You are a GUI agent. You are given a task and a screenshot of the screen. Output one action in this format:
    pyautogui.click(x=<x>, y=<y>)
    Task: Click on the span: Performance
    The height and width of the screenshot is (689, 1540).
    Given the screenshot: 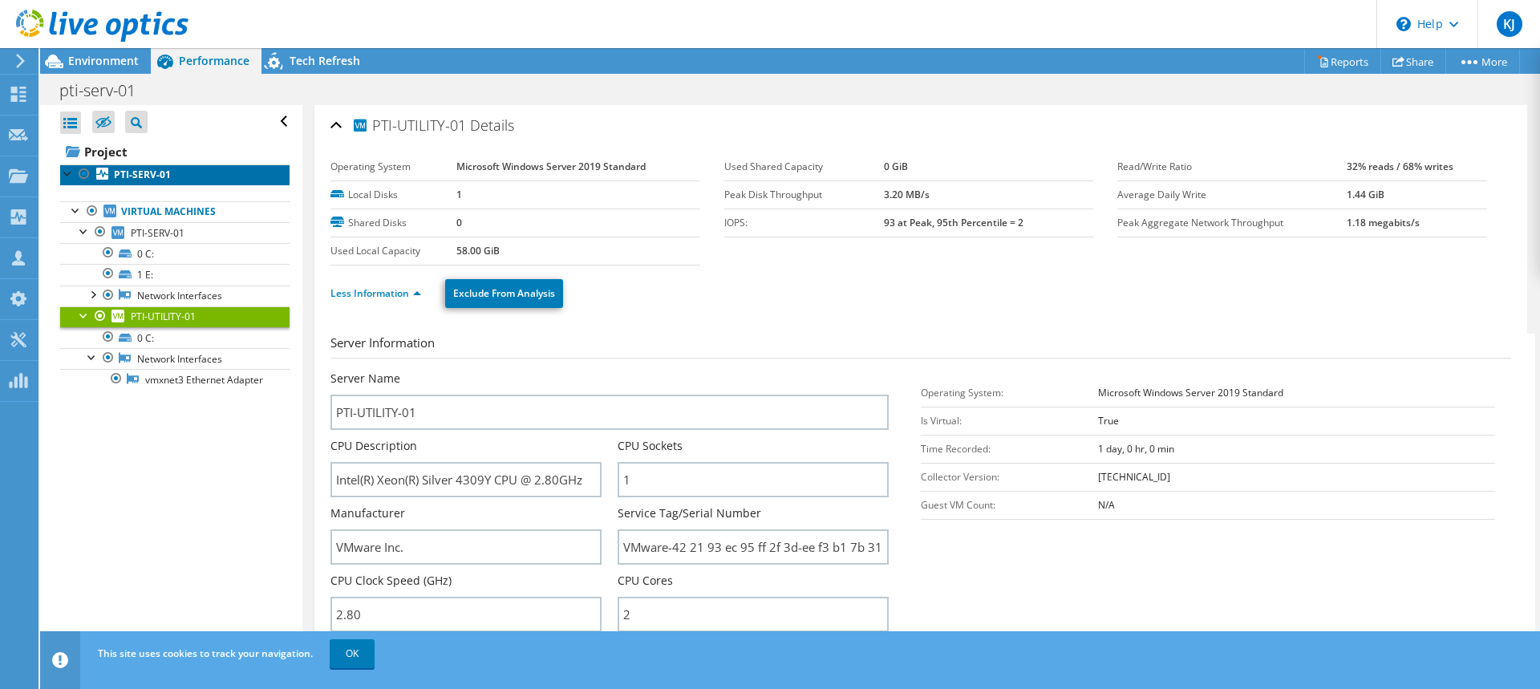 What is the action you would take?
    pyautogui.click(x=214, y=60)
    